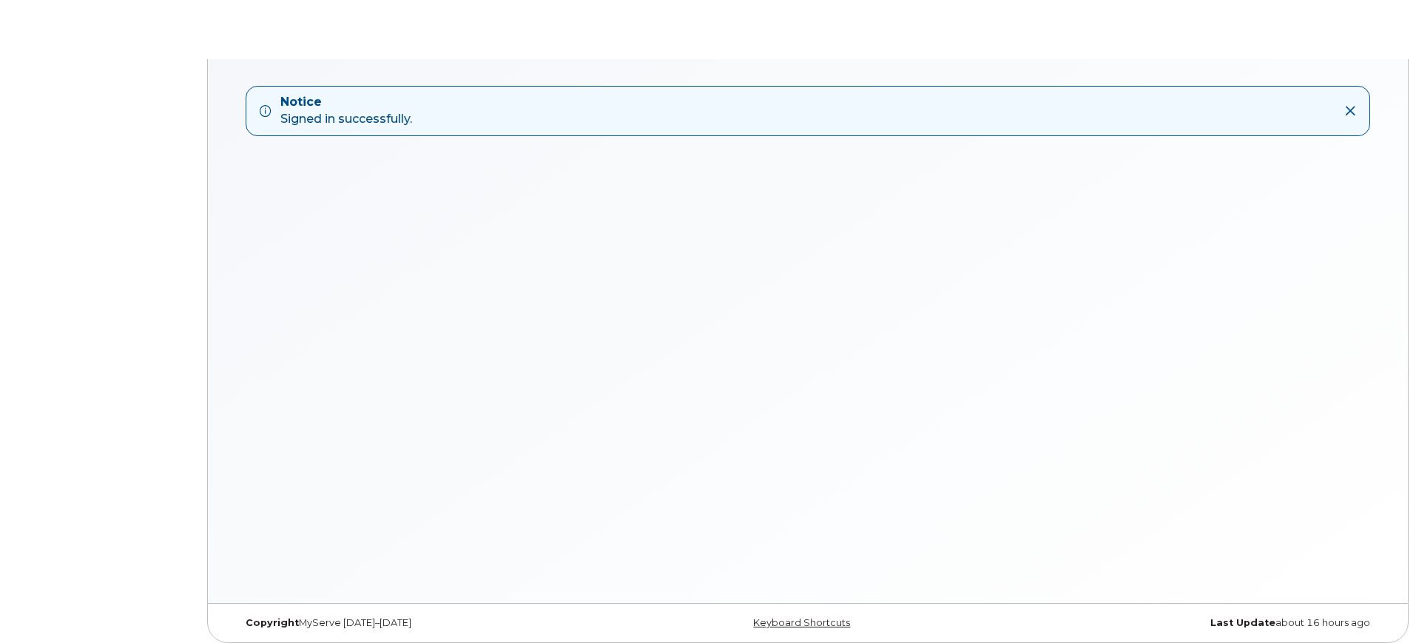 This screenshot has height=643, width=1416. I want to click on div: Signed in successfully., so click(346, 111).